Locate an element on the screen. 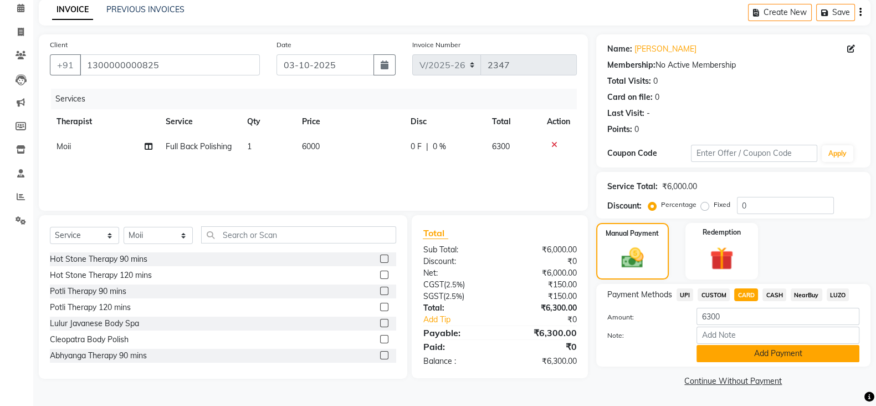  div: Points: is located at coordinates (619, 129).